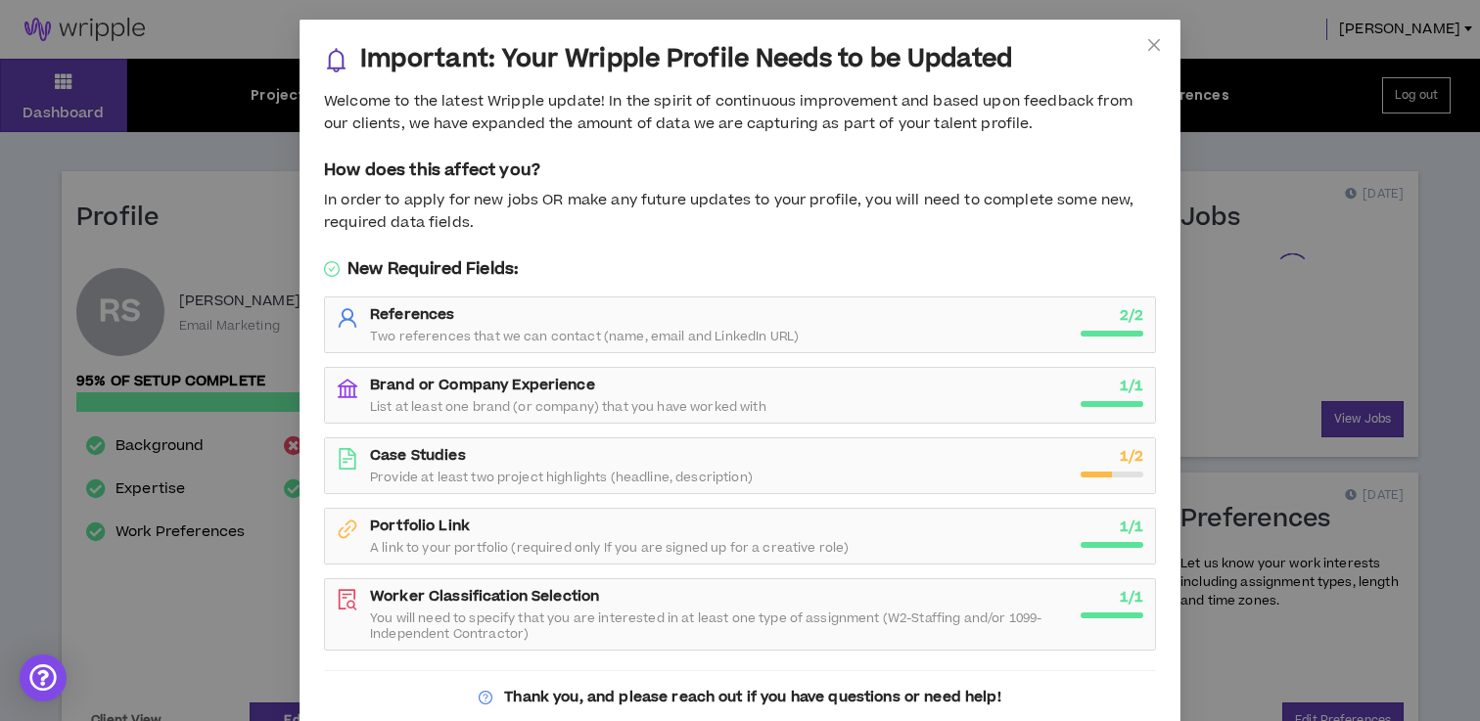 This screenshot has height=721, width=1480. I want to click on h5: How does this affect you?, so click(740, 170).